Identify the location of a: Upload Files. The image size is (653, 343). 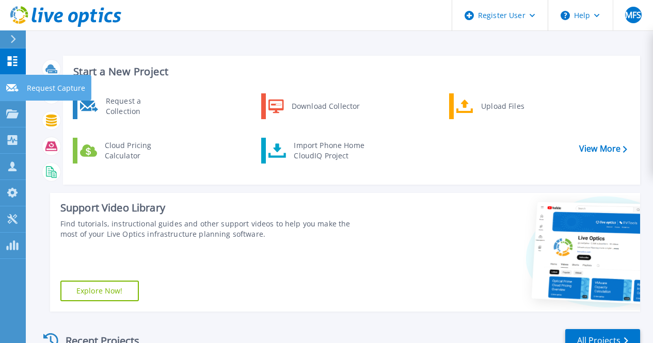
(502, 106).